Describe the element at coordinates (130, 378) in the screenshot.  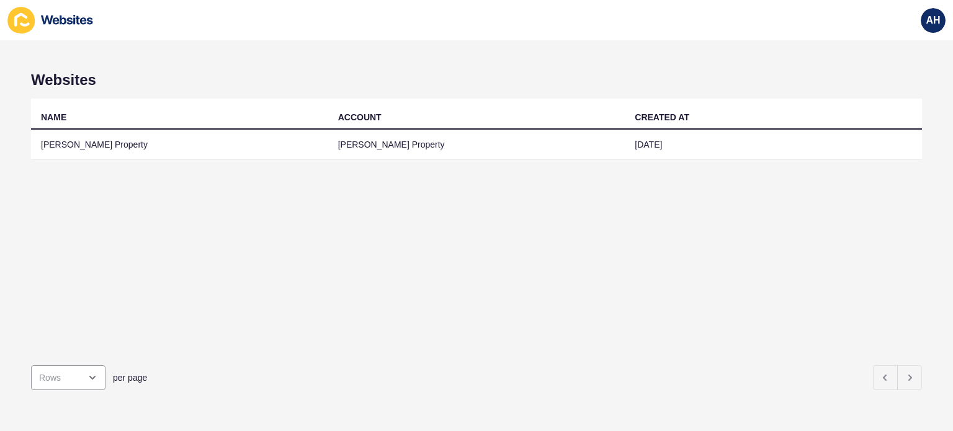
I see `span: per page` at that location.